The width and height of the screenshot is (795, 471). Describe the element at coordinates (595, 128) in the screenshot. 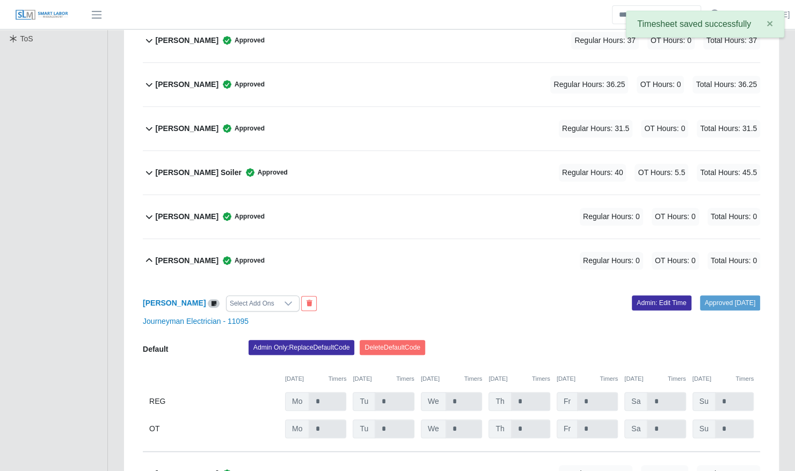

I see `span: Regular Hours: 31.5` at that location.